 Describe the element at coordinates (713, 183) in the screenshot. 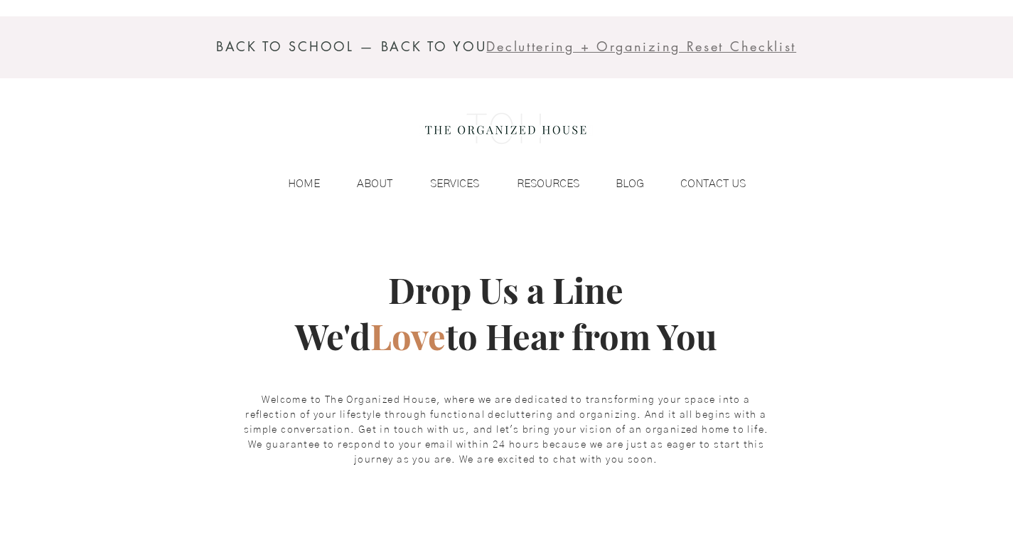

I see `p: CONTACT US` at that location.